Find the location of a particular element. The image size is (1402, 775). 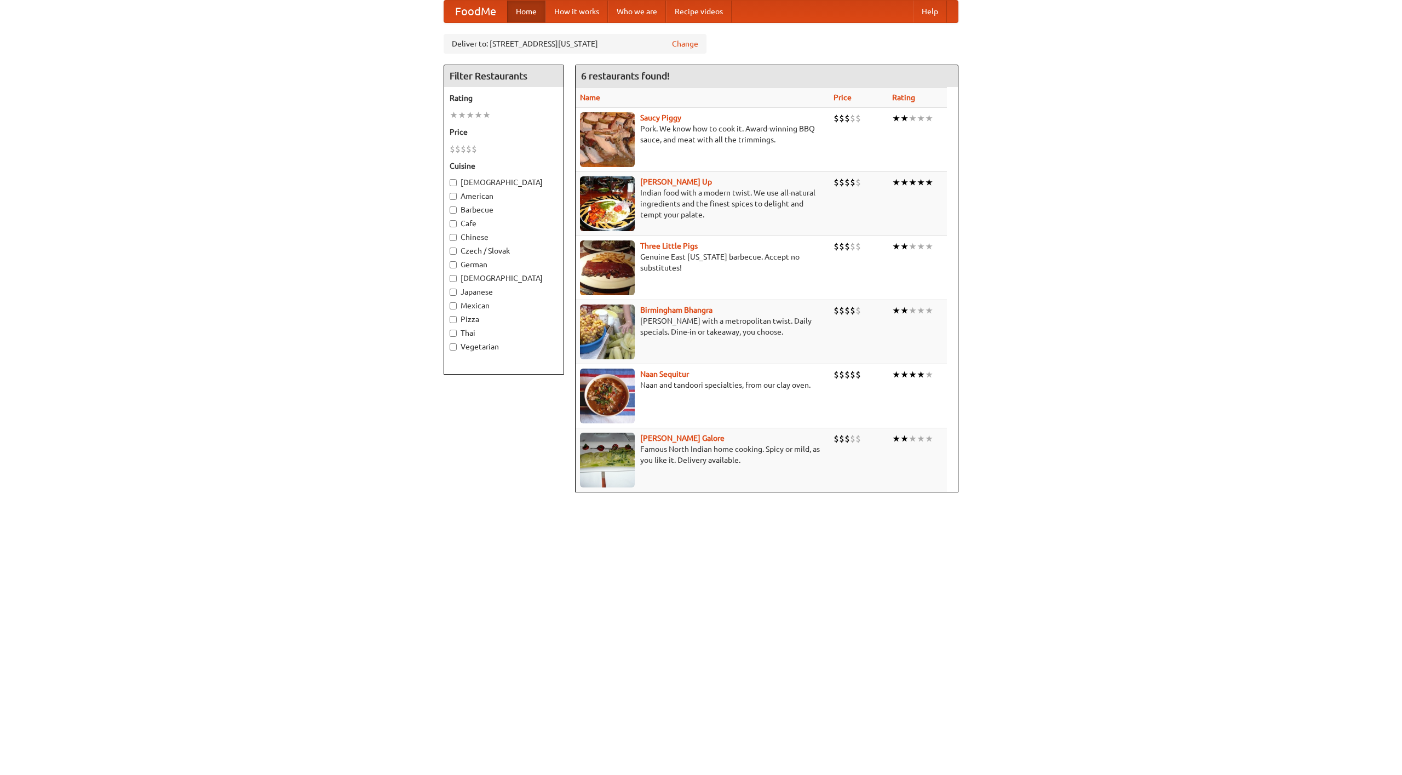

a: Rating is located at coordinates (904, 97).